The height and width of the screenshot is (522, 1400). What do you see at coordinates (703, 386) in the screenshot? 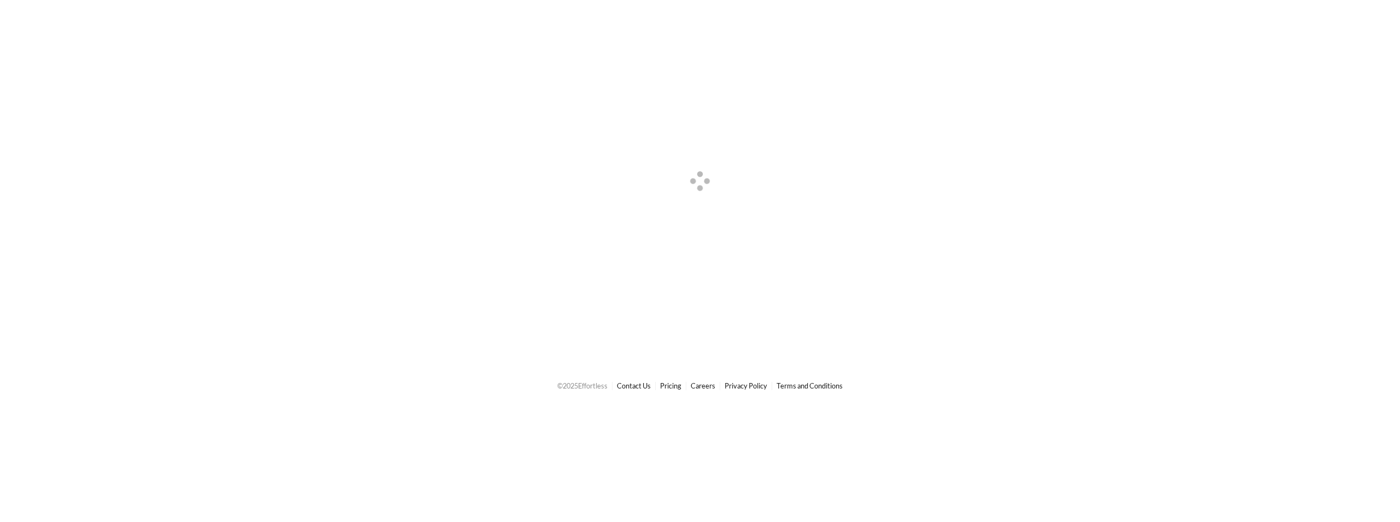
I see `a: Careers` at bounding box center [703, 386].